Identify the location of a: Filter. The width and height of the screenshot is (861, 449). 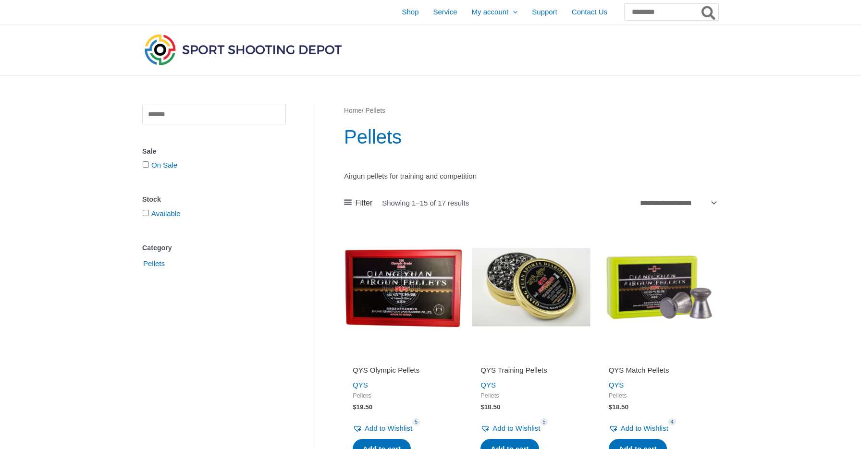
(358, 203).